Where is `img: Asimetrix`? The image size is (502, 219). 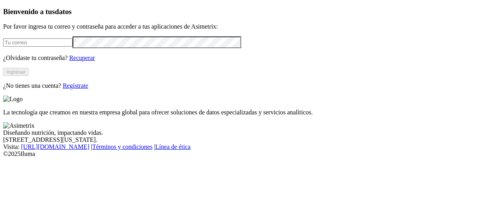
img: Asimetrix is located at coordinates (19, 126).